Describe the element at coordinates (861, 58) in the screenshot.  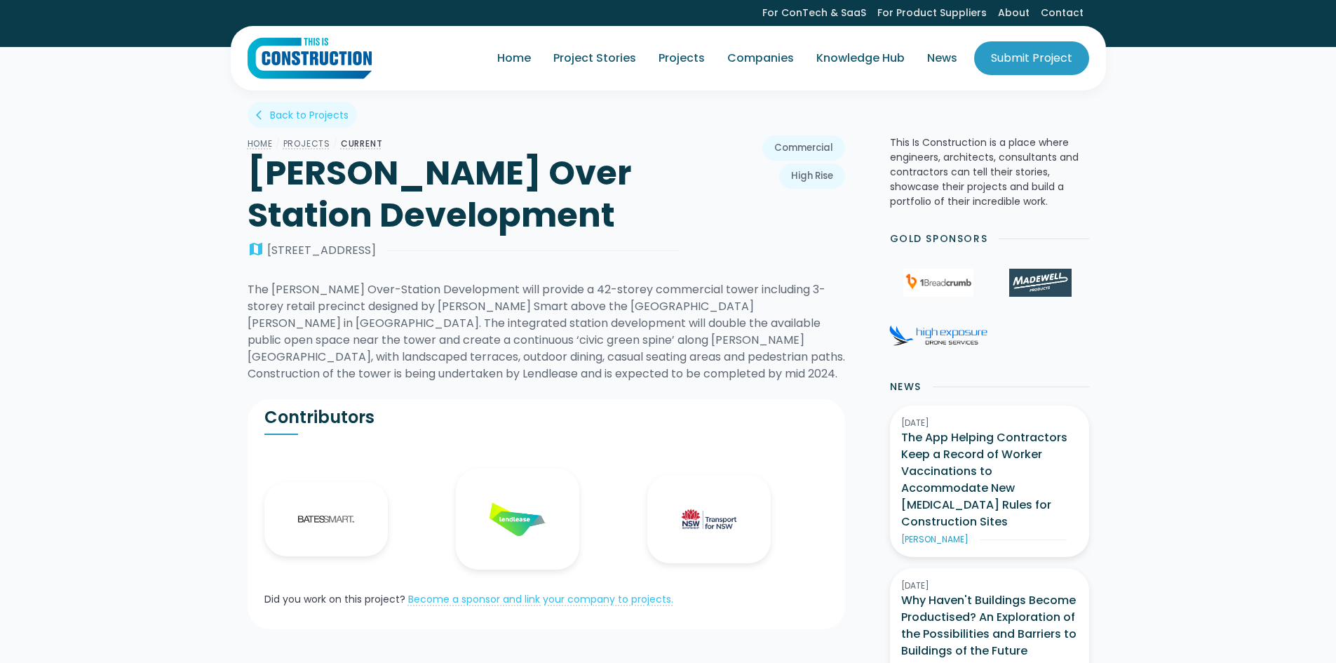
I see `a: Knowledge Hub` at that location.